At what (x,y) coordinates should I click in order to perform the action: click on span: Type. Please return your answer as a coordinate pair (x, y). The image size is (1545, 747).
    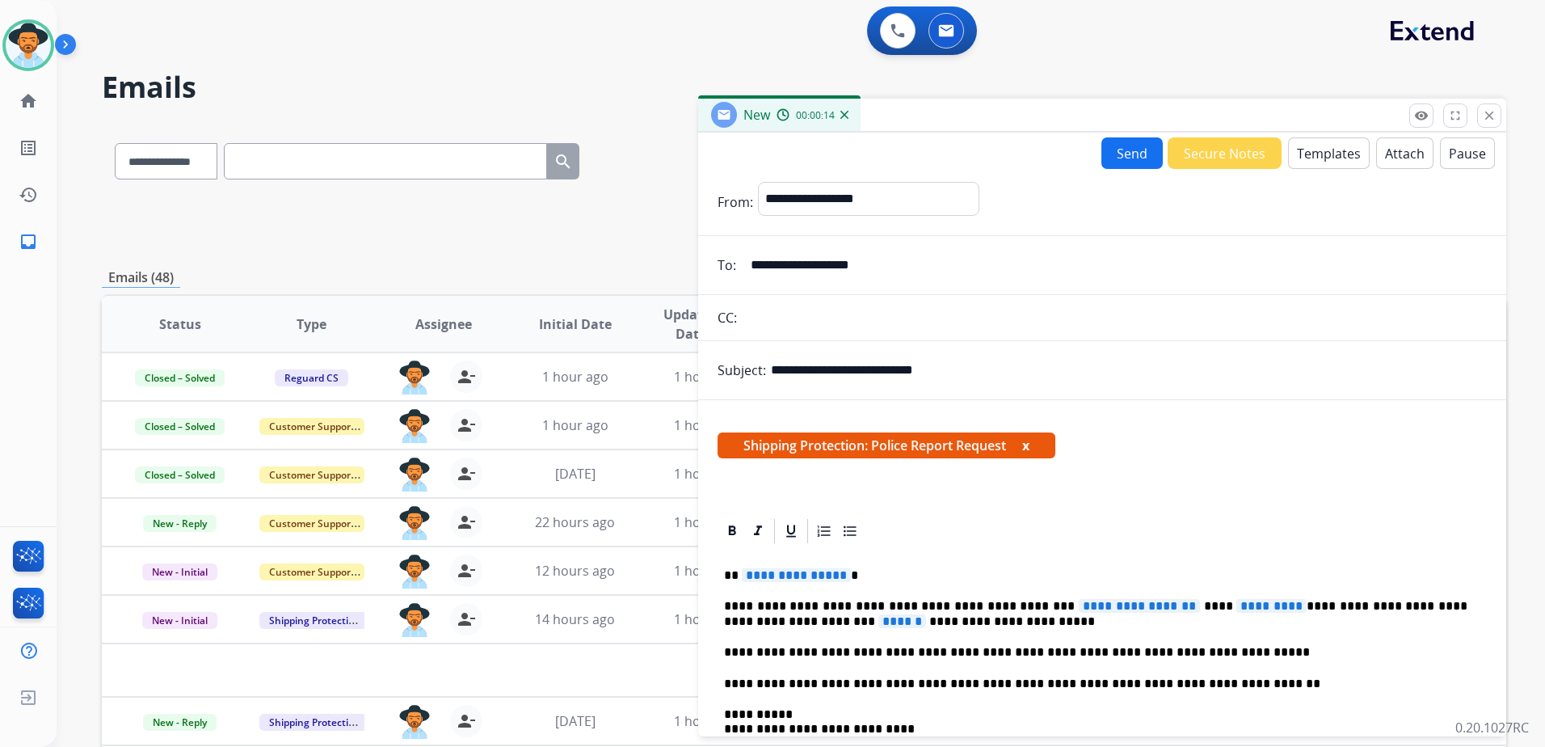
    Looking at the image, I should click on (311, 324).